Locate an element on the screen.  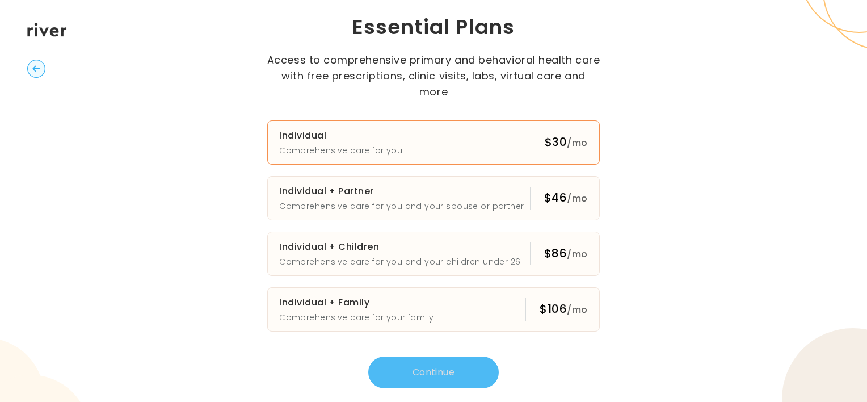
div: $46 is located at coordinates (566, 198).